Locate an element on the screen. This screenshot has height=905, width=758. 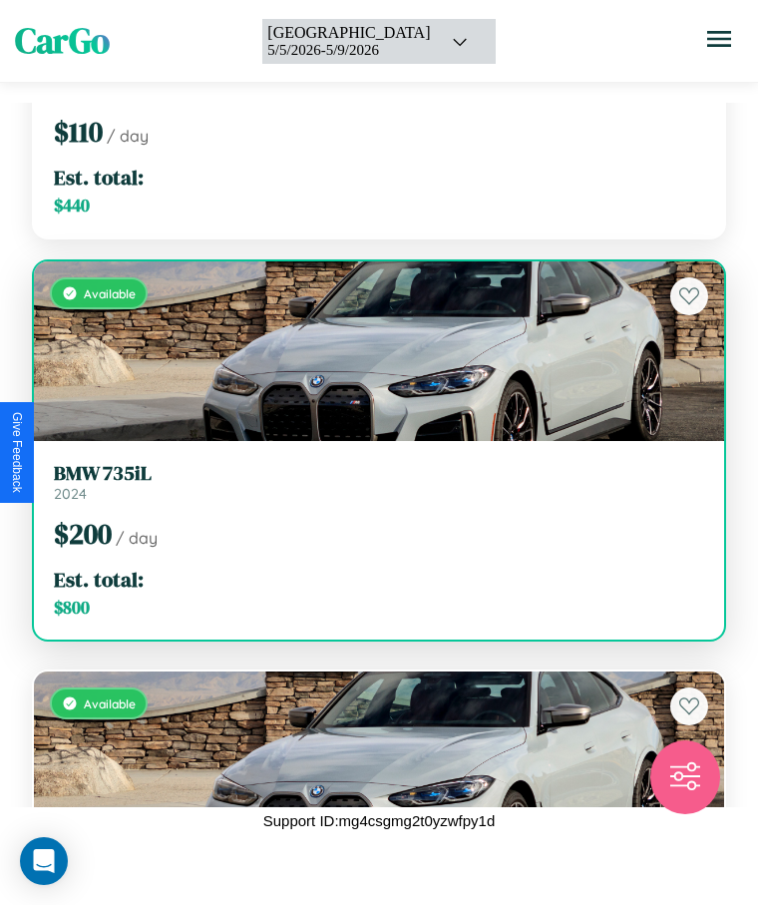
a: BMW 735iL2024 is located at coordinates (379, 482).